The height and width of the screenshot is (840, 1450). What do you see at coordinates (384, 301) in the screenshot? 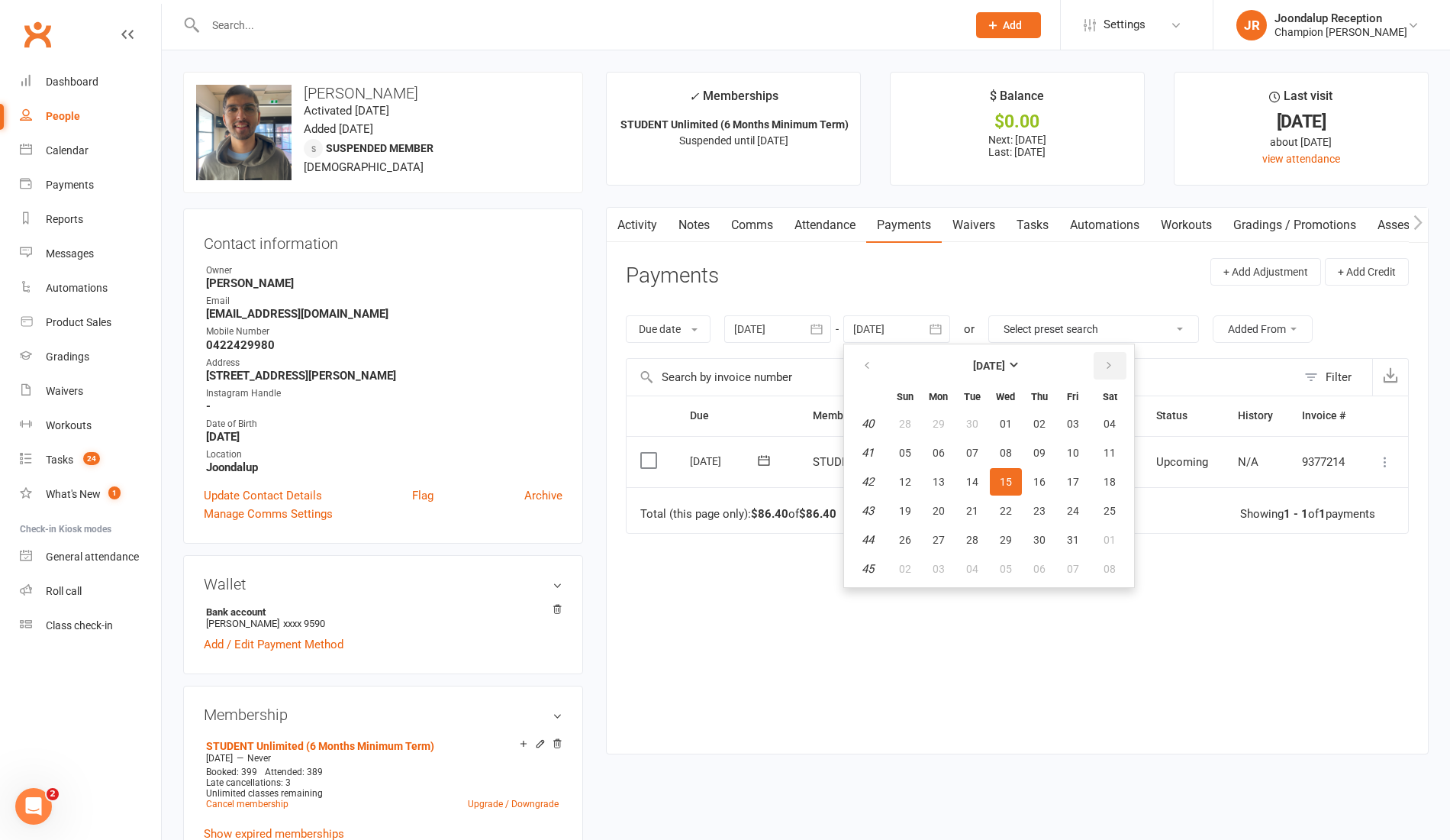
I see `div: Email` at bounding box center [384, 301].